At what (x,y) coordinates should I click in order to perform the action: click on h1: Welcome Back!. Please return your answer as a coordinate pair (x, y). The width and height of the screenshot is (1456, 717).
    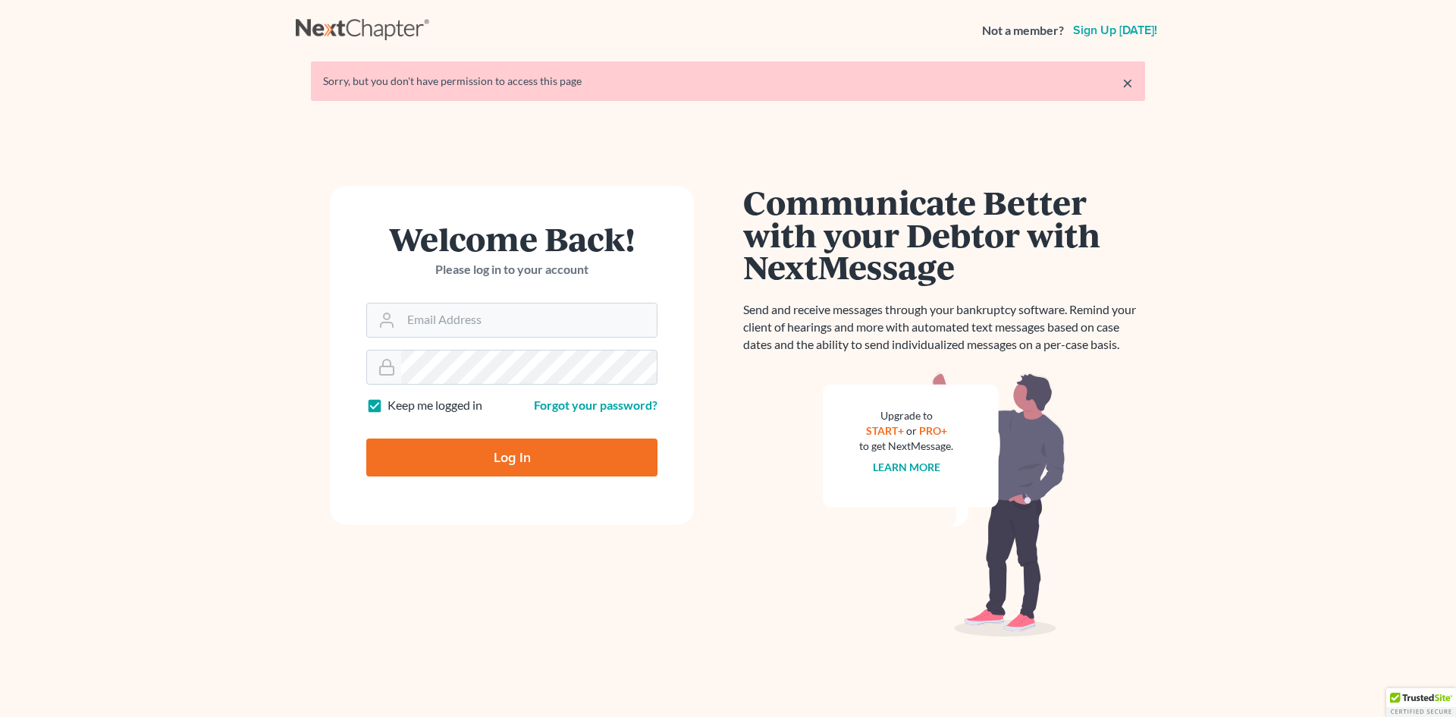
    Looking at the image, I should click on (512, 238).